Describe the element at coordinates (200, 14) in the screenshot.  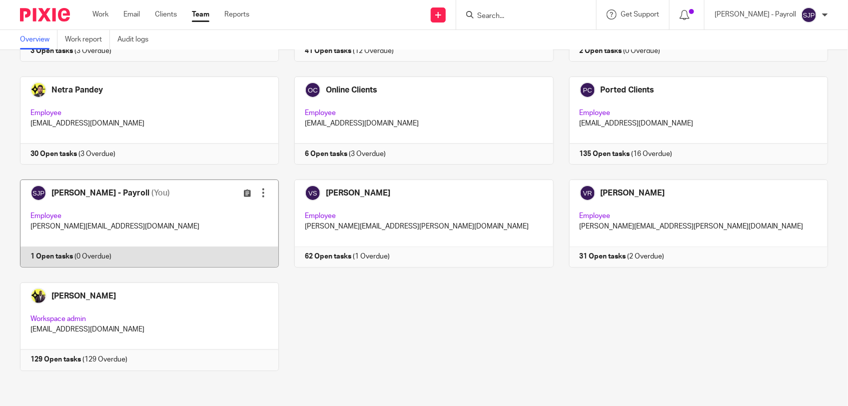
I see `a: Team` at that location.